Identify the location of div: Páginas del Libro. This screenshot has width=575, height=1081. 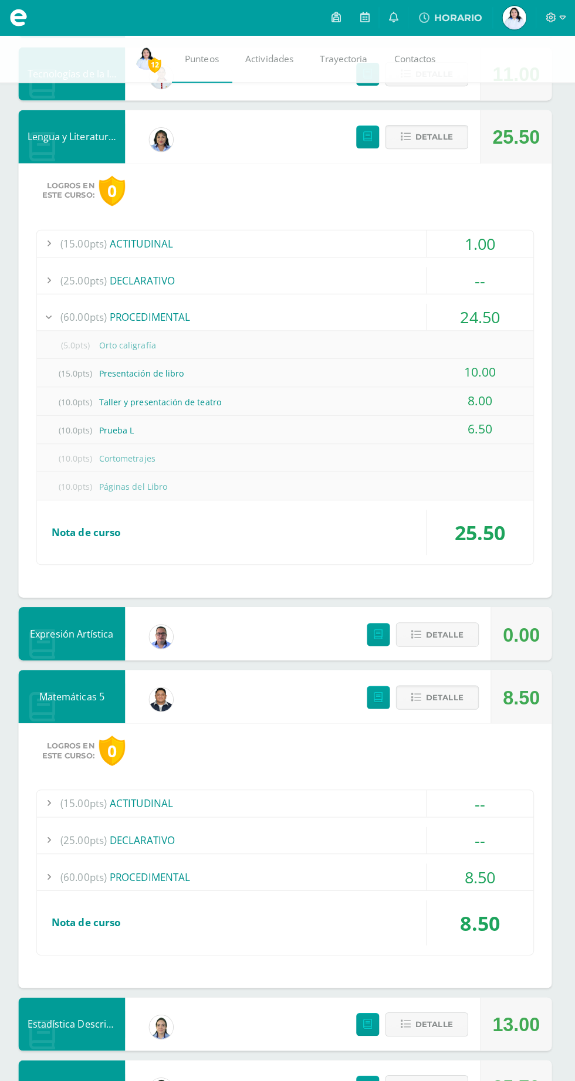
(287, 482).